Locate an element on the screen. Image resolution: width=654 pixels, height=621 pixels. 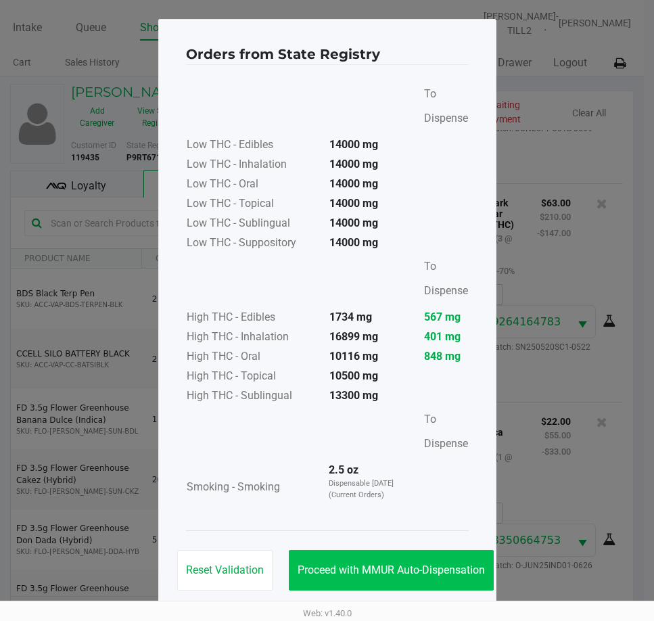
td: High THC - Edibles is located at coordinates (252, 318).